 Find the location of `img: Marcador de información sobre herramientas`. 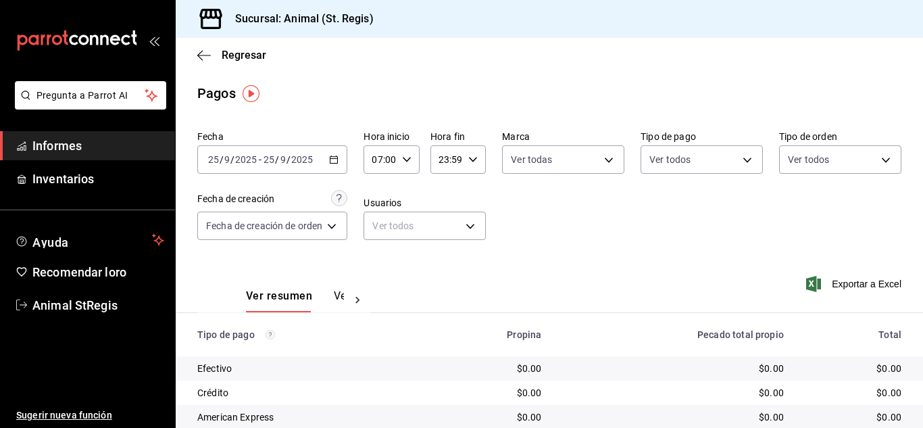

img: Marcador de información sobre herramientas is located at coordinates (251, 93).